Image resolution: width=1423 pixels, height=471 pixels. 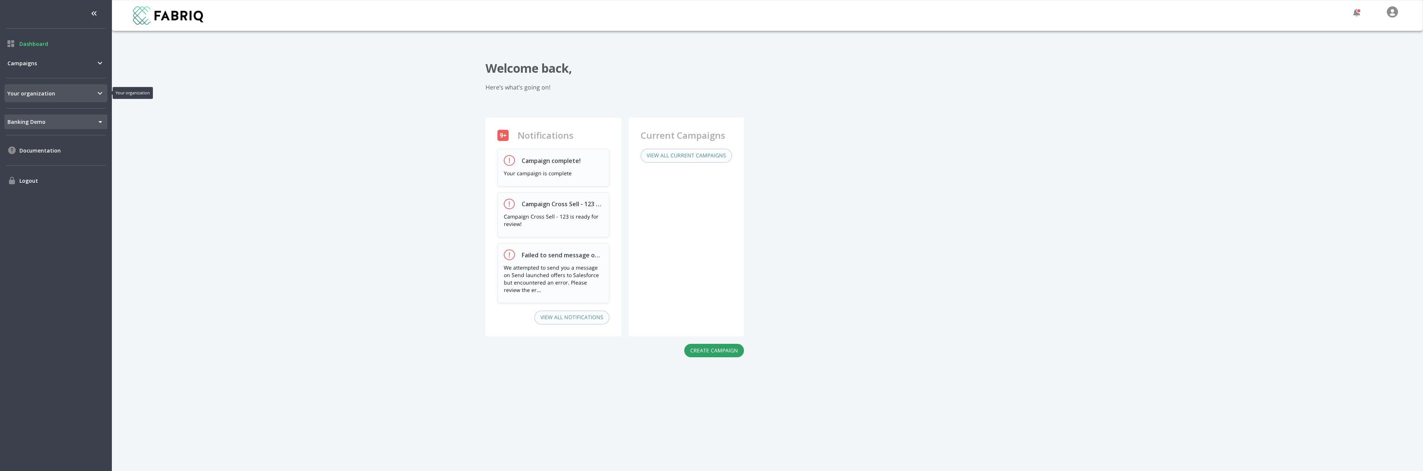 I want to click on span: Dashboard, so click(x=62, y=44).